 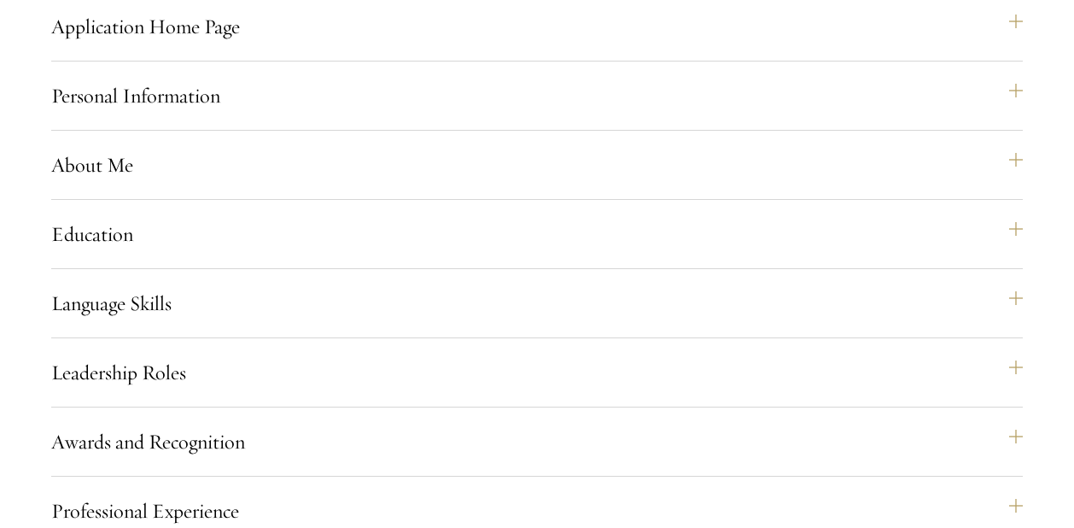 I want to click on button: Awards and Recognition, so click(x=537, y=442).